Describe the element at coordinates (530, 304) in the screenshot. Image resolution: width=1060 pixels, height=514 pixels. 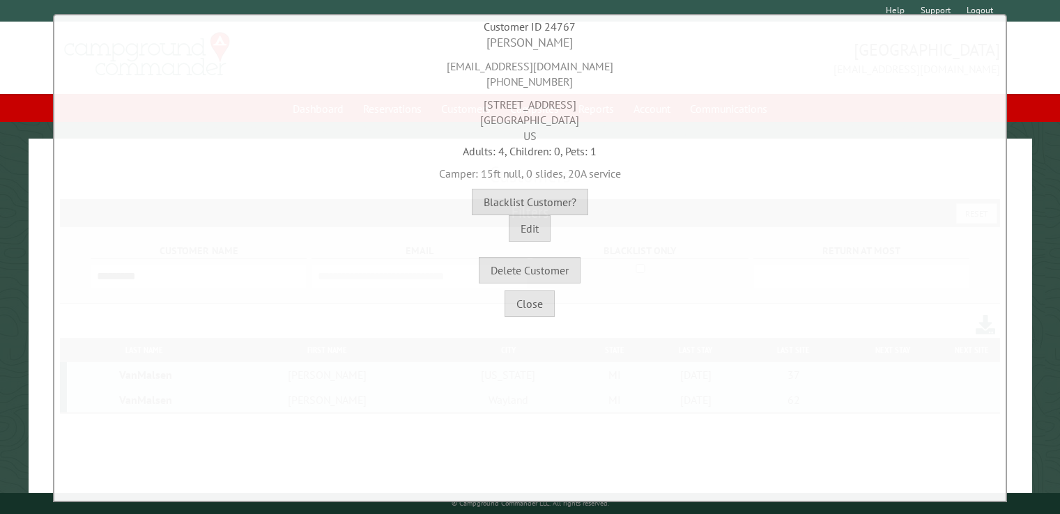
I see `button: Close` at that location.